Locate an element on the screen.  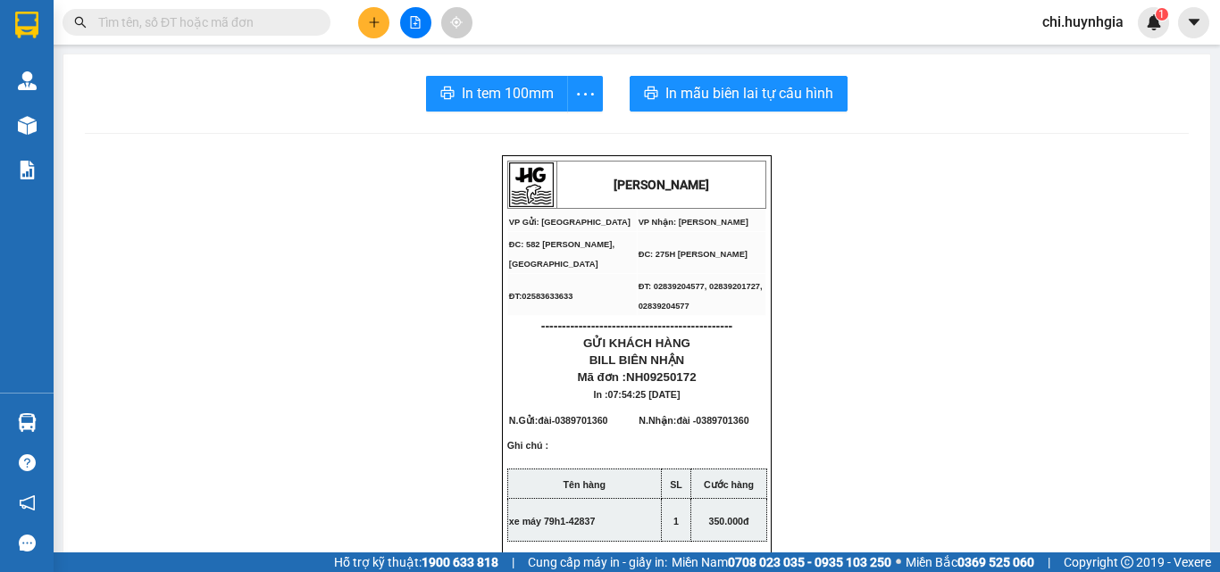
strong: Cước hàng is located at coordinates (729, 485).